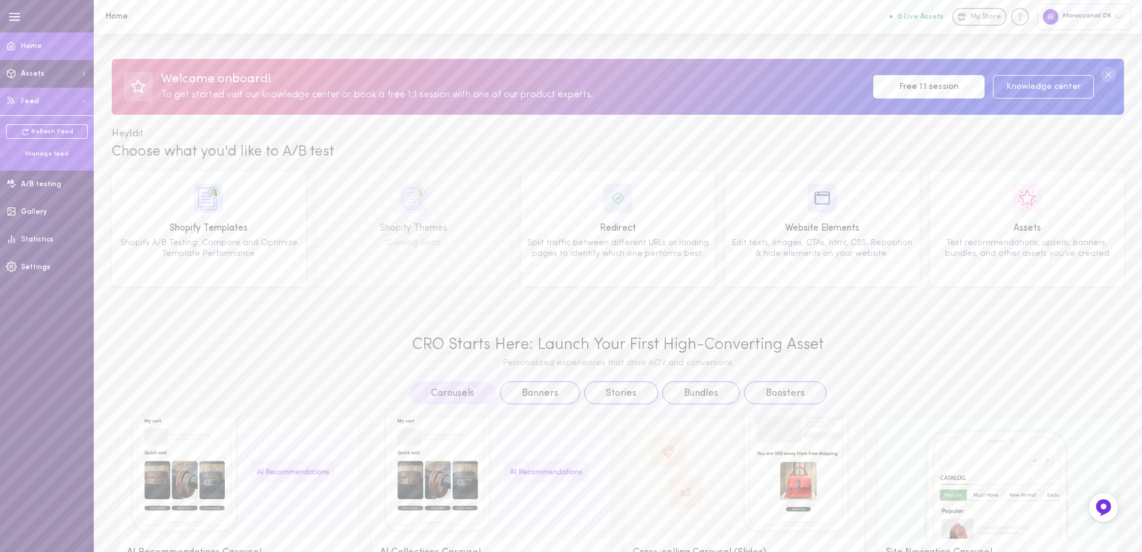 This screenshot has width=1142, height=552. Describe the element at coordinates (920, 17) in the screenshot. I see `a: 0 Live Assets` at that location.